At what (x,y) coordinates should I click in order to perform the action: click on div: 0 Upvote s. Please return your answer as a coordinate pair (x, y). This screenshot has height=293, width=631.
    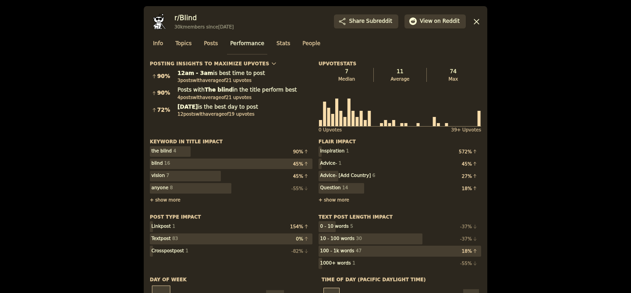
    Looking at the image, I should click on (330, 130).